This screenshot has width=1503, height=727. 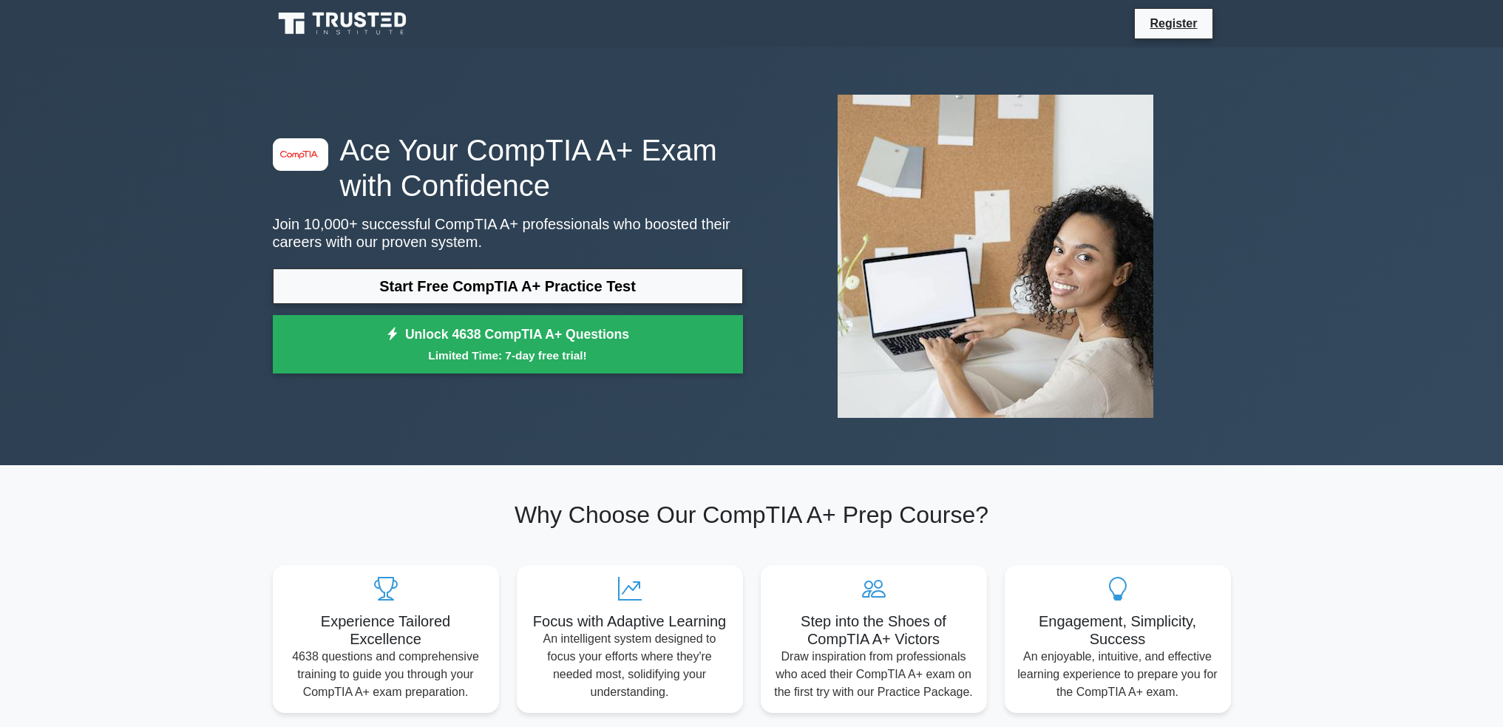 I want to click on h5: Focus with Adaptive Learning, so click(x=630, y=621).